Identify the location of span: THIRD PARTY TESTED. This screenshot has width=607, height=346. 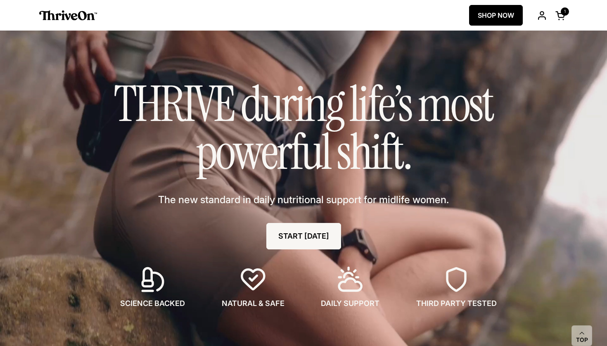
(456, 303).